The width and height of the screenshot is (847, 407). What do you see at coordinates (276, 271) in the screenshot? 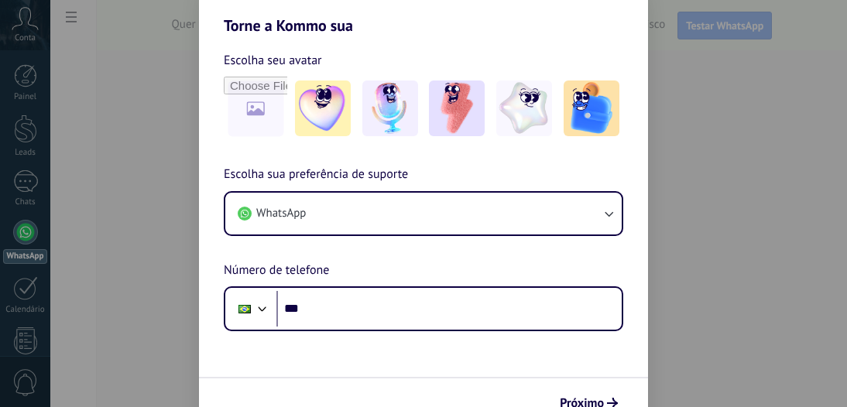
I see `span: Número de telefone` at bounding box center [276, 271].